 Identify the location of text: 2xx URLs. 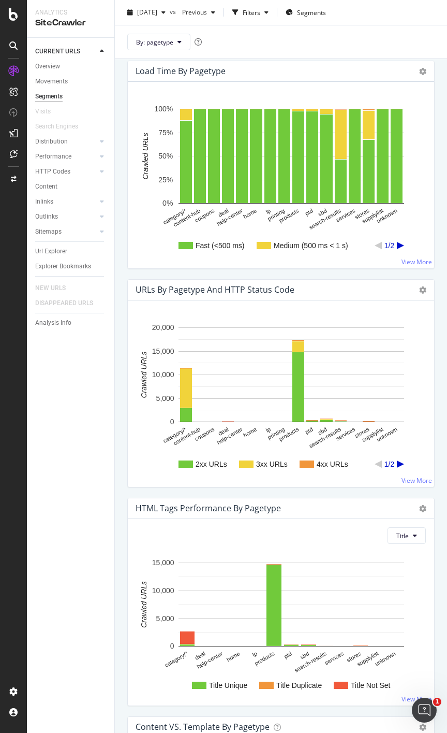
(211, 464).